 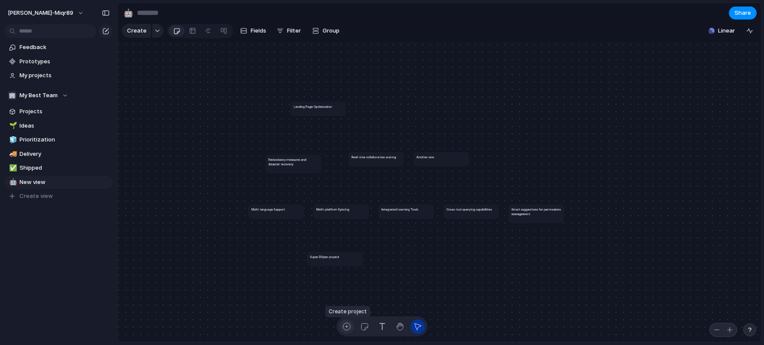 What do you see at coordinates (59, 154) in the screenshot?
I see `a: 🚚Delivery` at bounding box center [59, 154].